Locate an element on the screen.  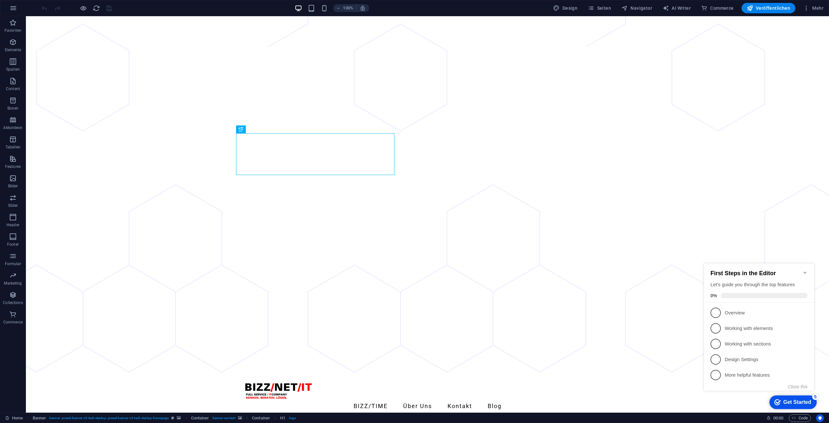
span: Design is located at coordinates (565, 8).